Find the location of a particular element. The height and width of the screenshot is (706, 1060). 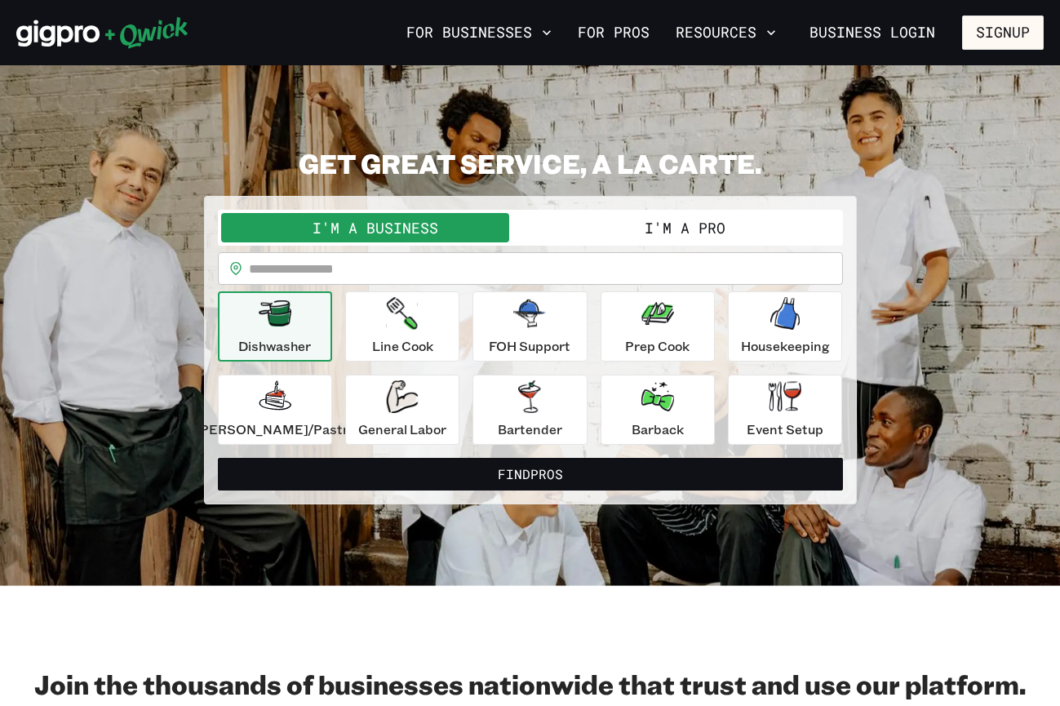

p: Event Setup is located at coordinates (785, 429).